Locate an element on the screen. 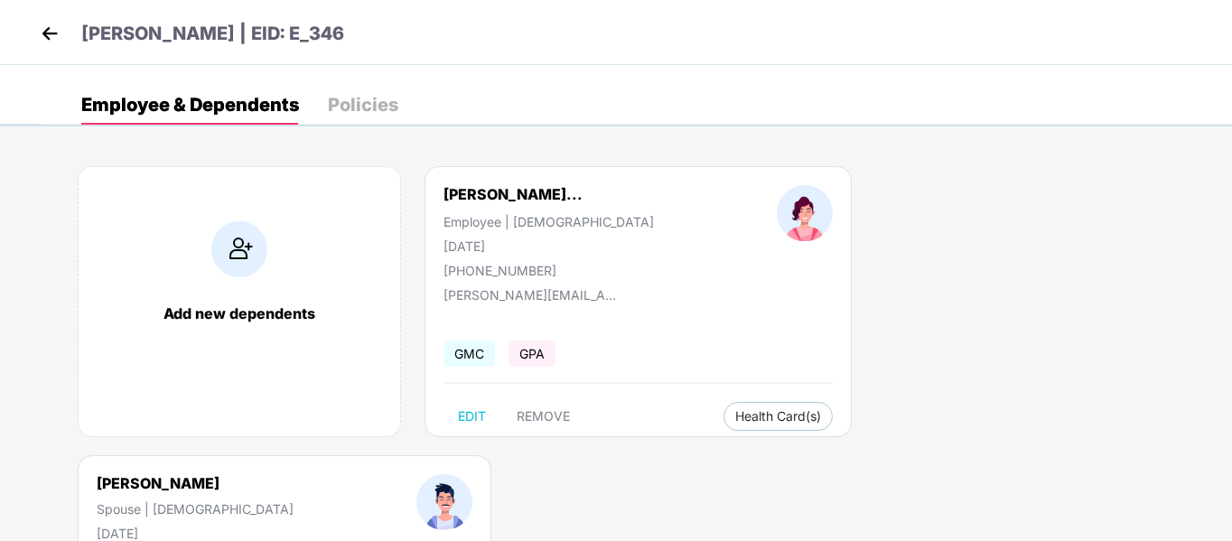  div: Employee & Dependents is located at coordinates (190, 105).